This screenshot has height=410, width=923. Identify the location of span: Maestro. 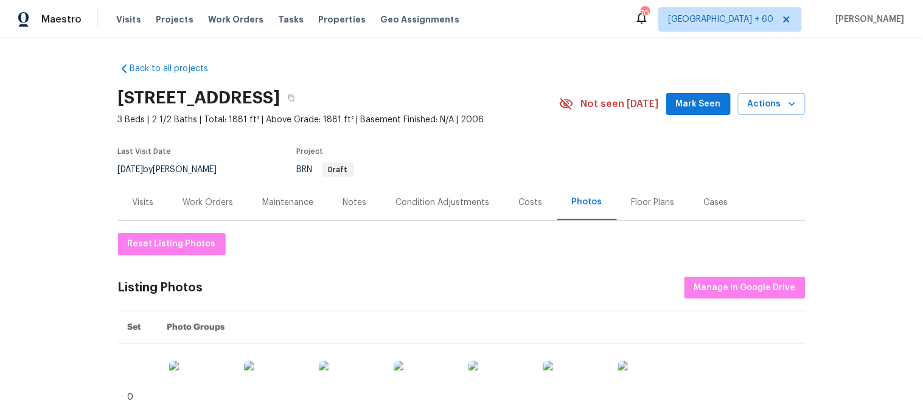
(61, 19).